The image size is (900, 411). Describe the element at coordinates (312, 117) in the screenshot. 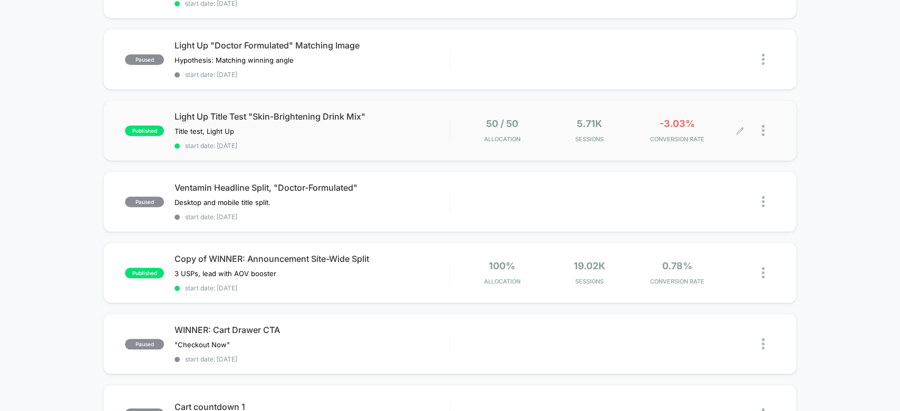

I see `span: Light Up Title Test "Skin-Brightening Drink Mix"` at that location.